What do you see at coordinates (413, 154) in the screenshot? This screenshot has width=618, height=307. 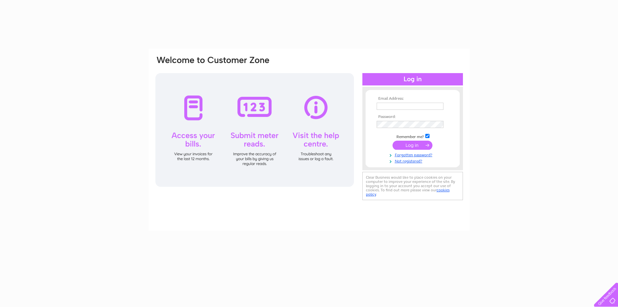 I see `a: Forgotten password?` at bounding box center [413, 154].